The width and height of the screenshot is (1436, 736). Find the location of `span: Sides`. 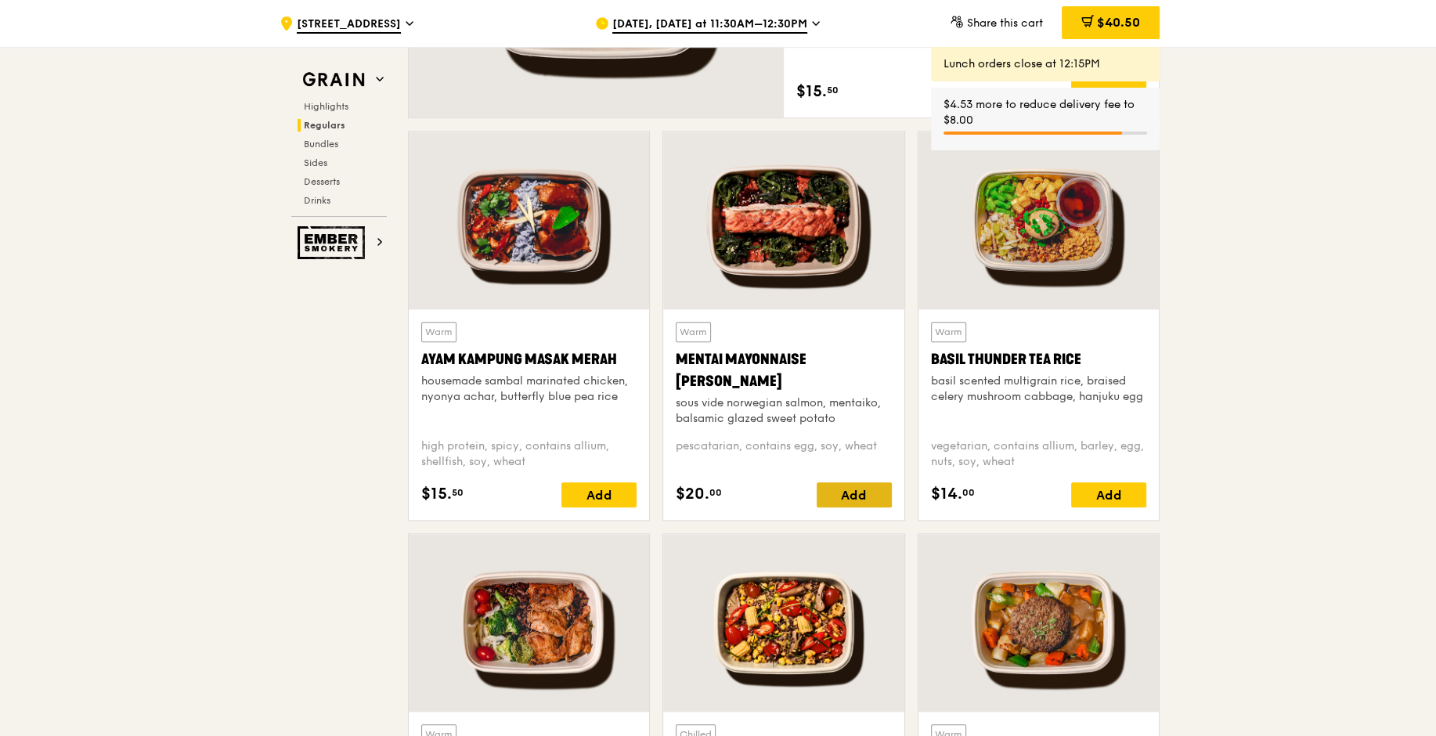

span: Sides is located at coordinates (316, 163).